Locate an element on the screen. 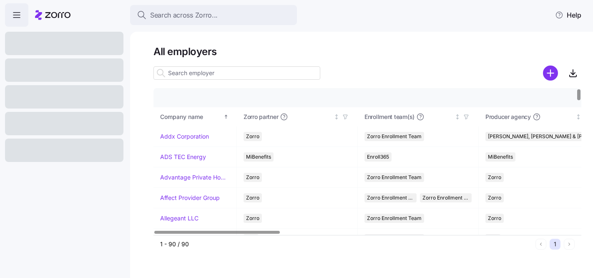 The width and height of the screenshot is (593, 278). a: Affect Provider Group is located at coordinates (190, 198).